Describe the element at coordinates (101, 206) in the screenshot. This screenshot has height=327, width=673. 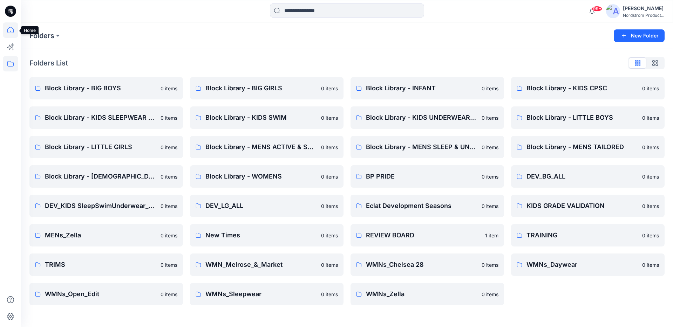
I see `p: DEV_KIDS SleepSwimUnderwear_ALL` at that location.